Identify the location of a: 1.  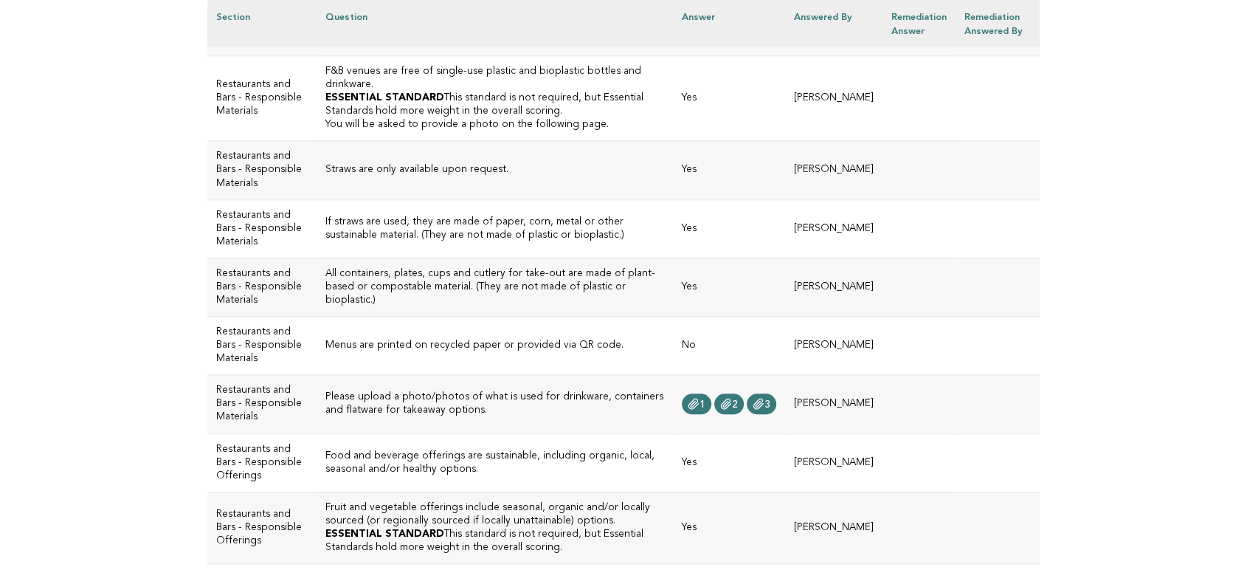
(697, 404).